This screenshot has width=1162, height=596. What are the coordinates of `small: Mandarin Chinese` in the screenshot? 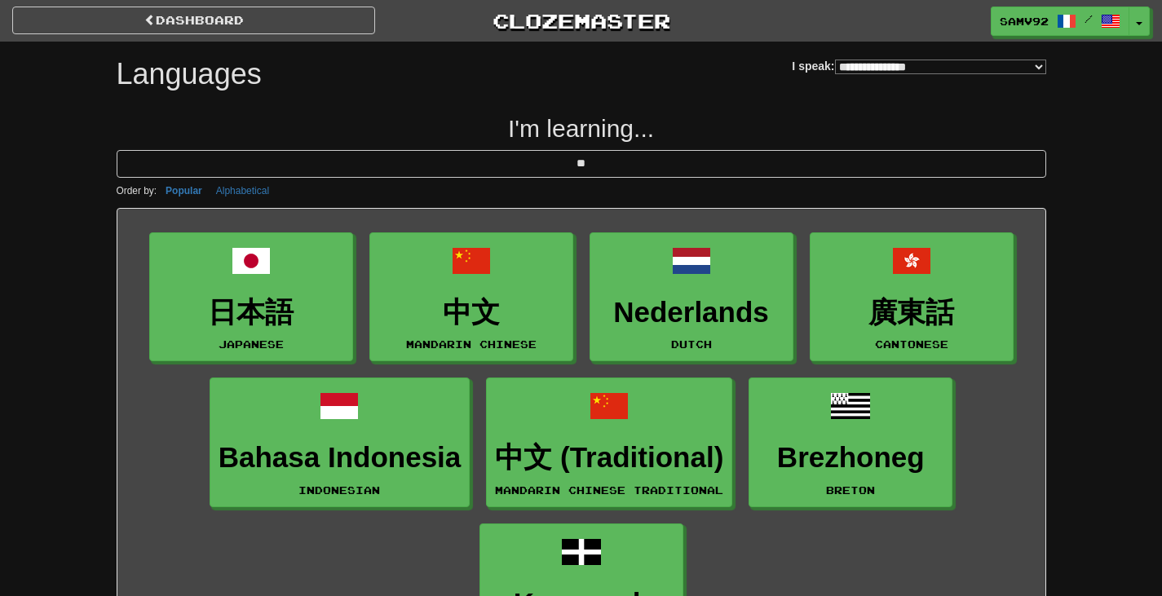 It's located at (471, 344).